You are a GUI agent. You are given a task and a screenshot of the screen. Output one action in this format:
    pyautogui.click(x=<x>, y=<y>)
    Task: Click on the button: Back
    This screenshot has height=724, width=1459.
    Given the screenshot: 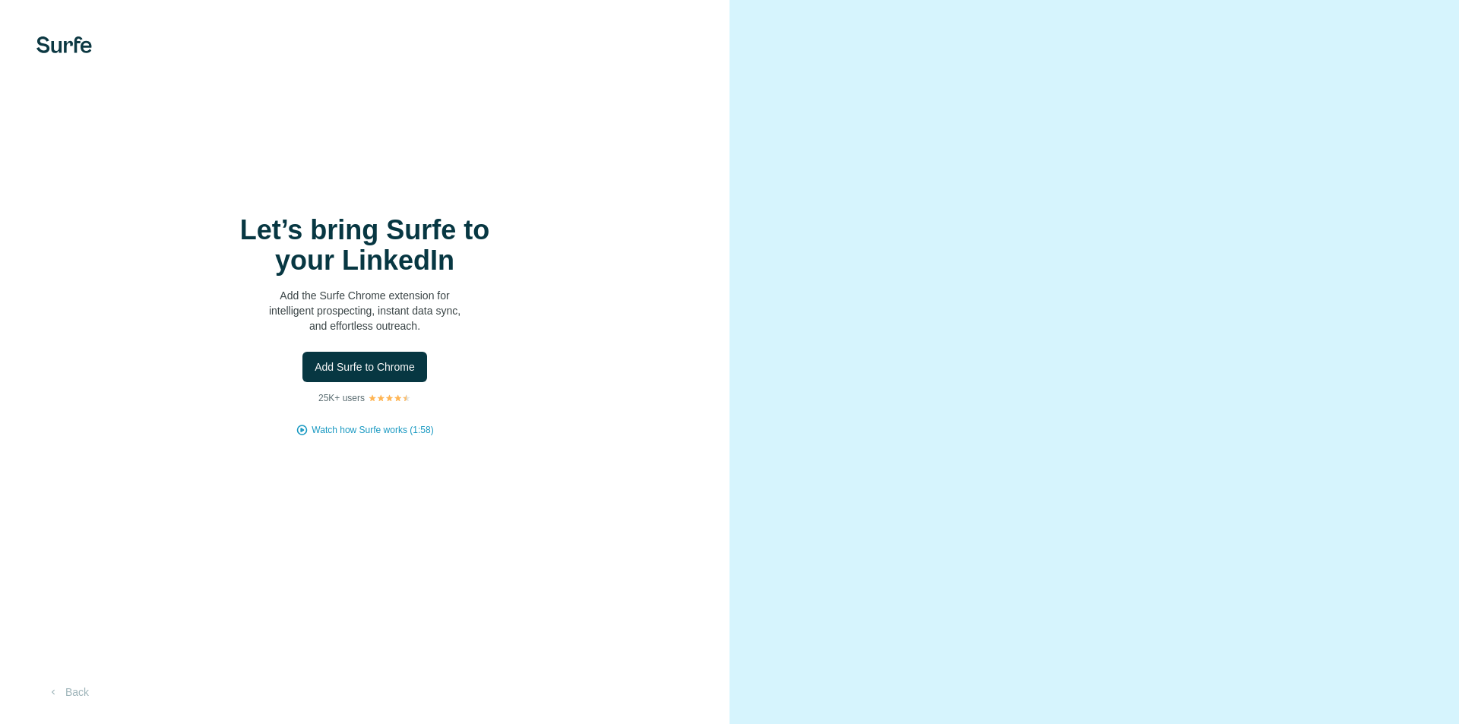 What is the action you would take?
    pyautogui.click(x=68, y=692)
    